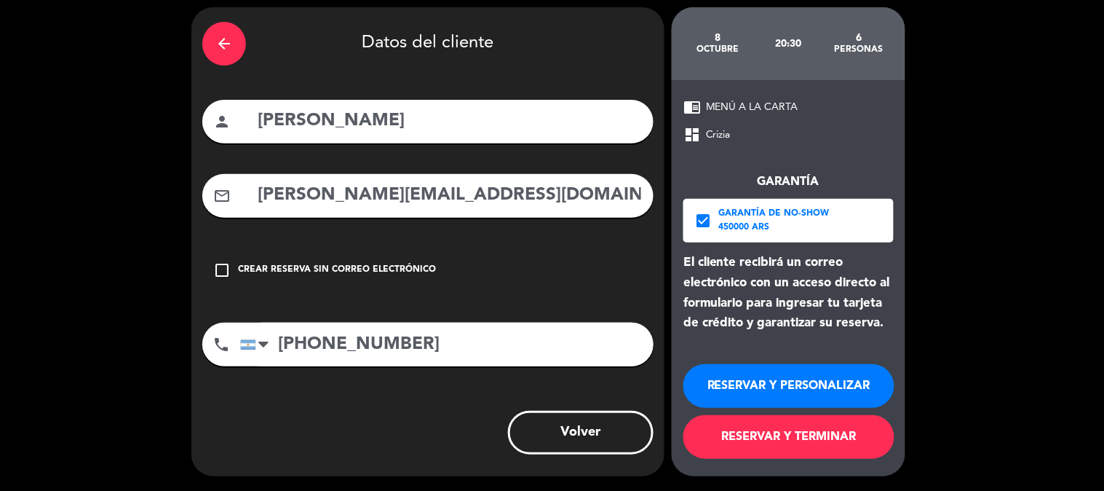 This screenshot has width=1104, height=491. What do you see at coordinates (337, 270) in the screenshot?
I see `div: Crear reserva sin correo electrónico` at bounding box center [337, 270].